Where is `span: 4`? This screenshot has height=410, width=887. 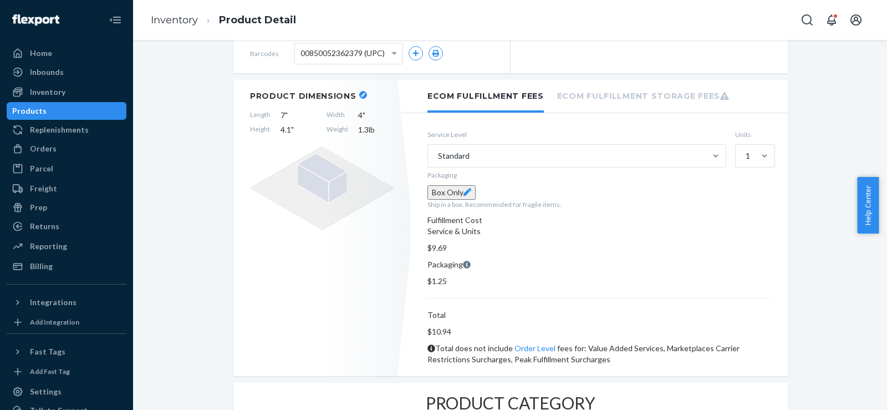
span: 4 is located at coordinates (376, 115).